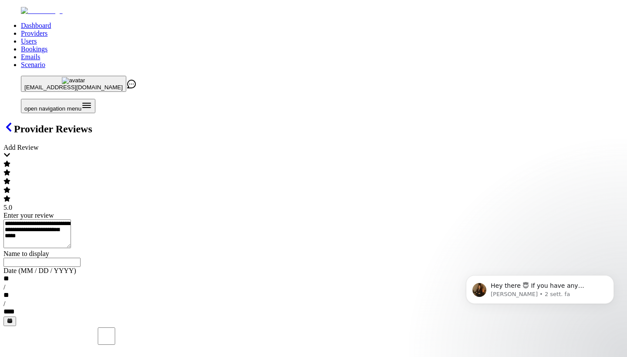 Image resolution: width=627 pixels, height=357 pixels. Describe the element at coordinates (42, 262) in the screenshot. I see `input: Name to display` at that location.